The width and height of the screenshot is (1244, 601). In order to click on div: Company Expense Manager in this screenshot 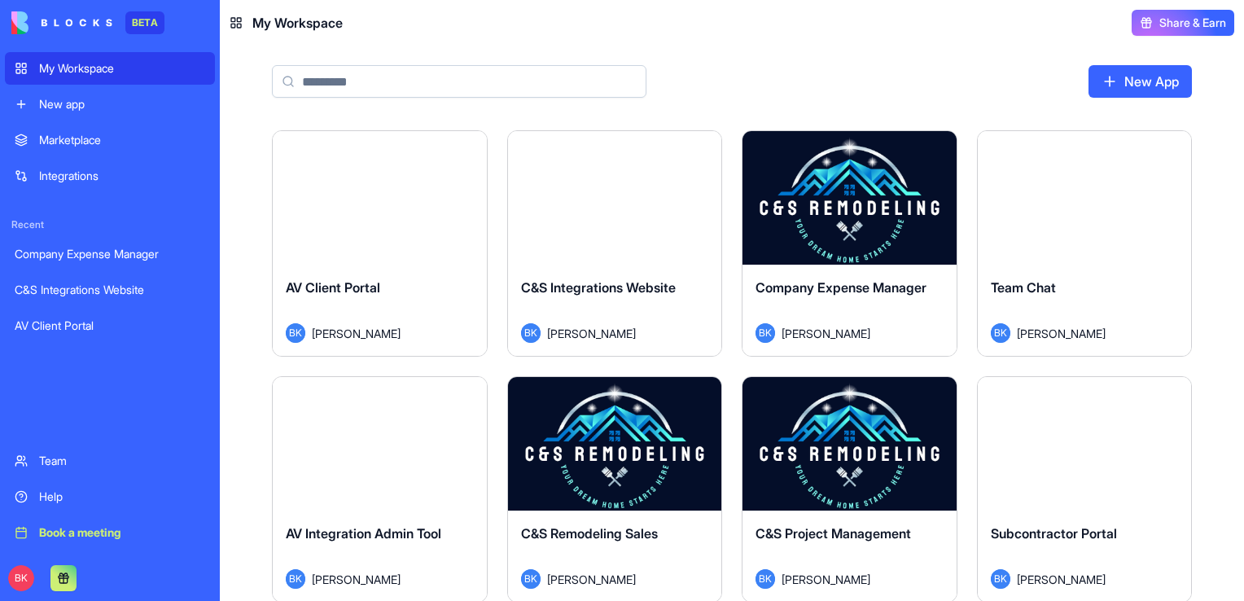, I will do `click(110, 254)`.